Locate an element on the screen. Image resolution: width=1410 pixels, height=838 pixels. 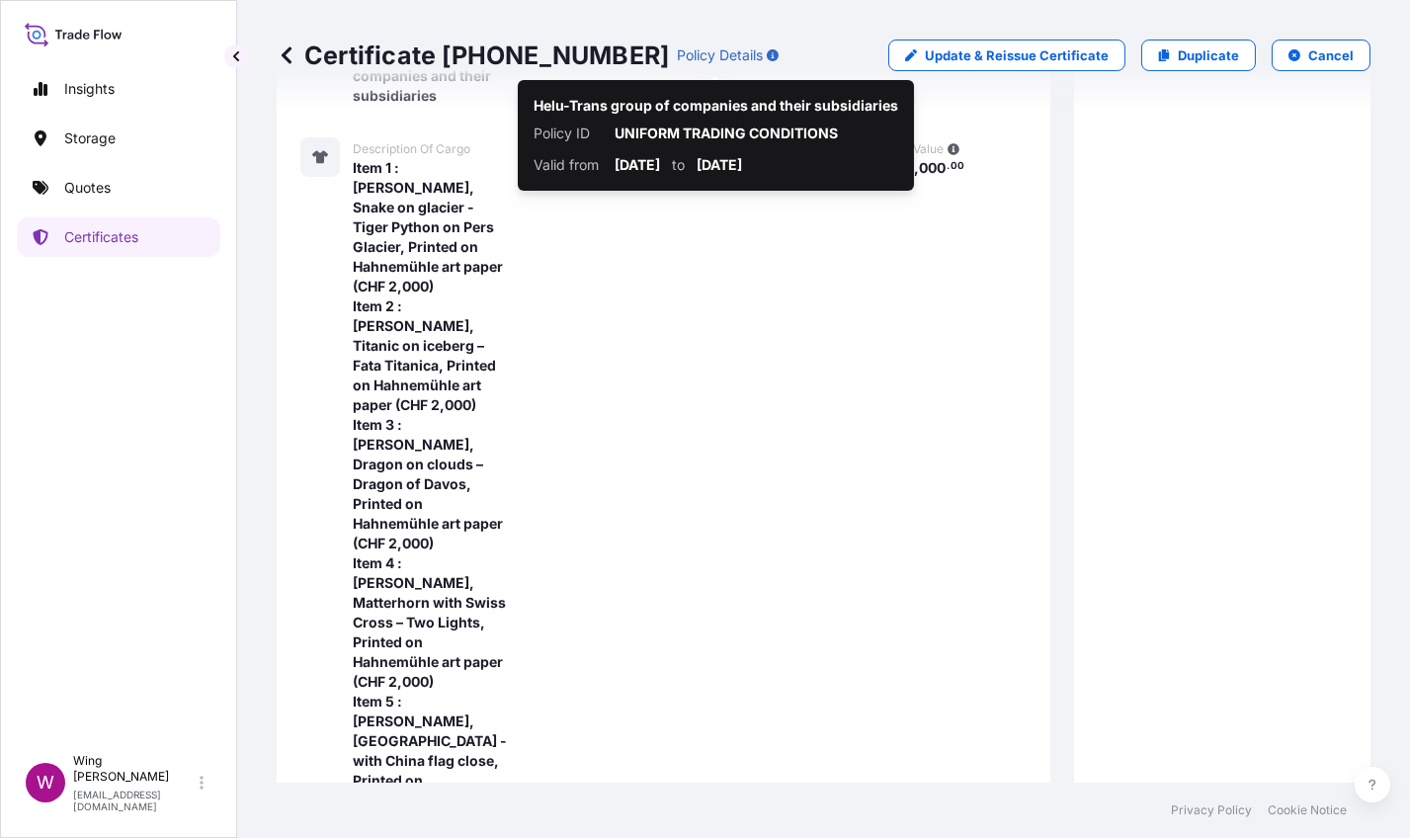
p: Certificates is located at coordinates (101, 237).